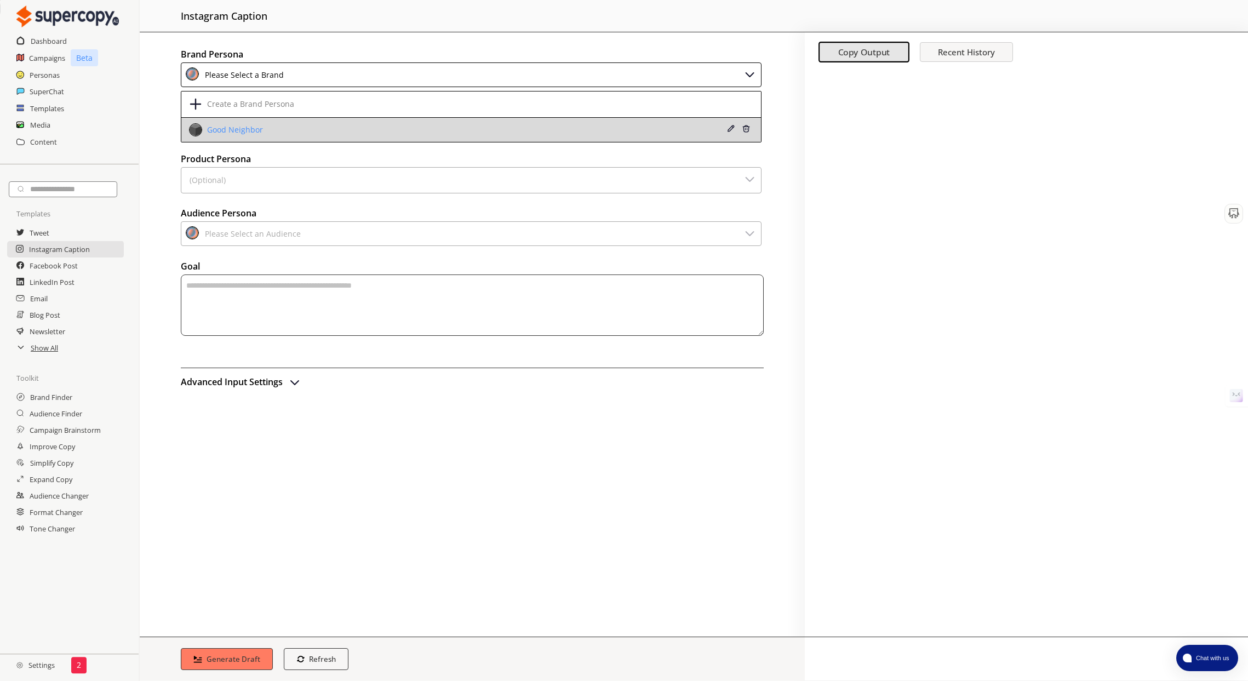  I want to click on a: Audience Changer, so click(59, 496).